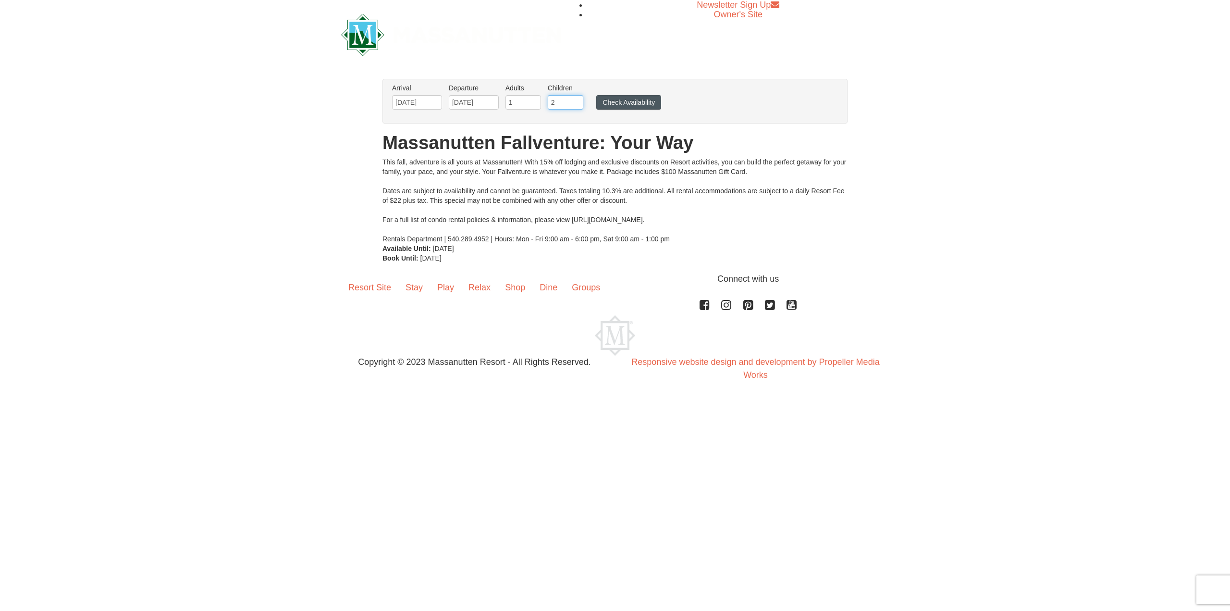 The height and width of the screenshot is (611, 1230). What do you see at coordinates (451, 33) in the screenshot?
I see `a: Massanutten Resort` at bounding box center [451, 33].